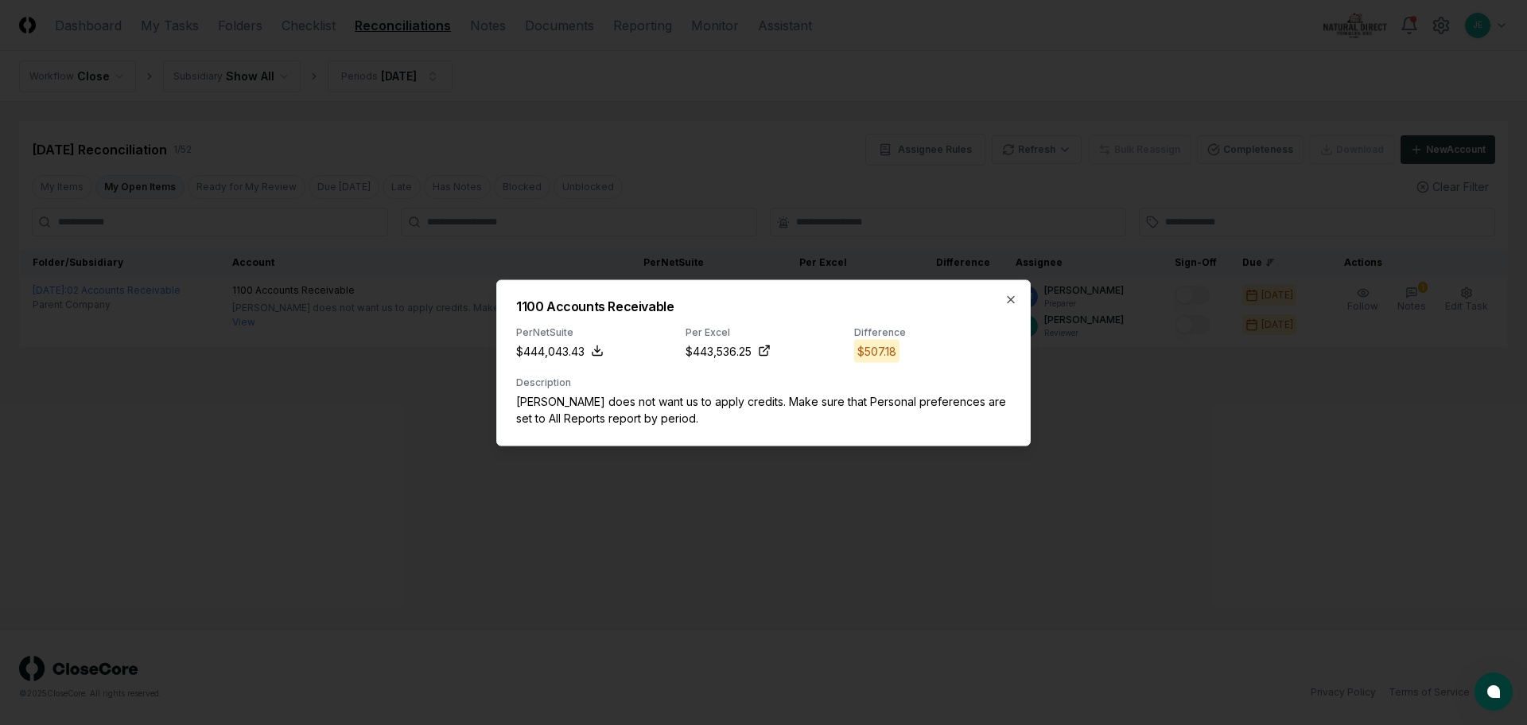 The width and height of the screenshot is (1527, 725). Describe the element at coordinates (932, 332) in the screenshot. I see `div: Difference` at that location.